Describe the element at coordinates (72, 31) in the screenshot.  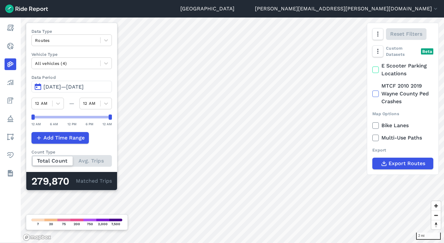
I see `label: Data Type` at that location.